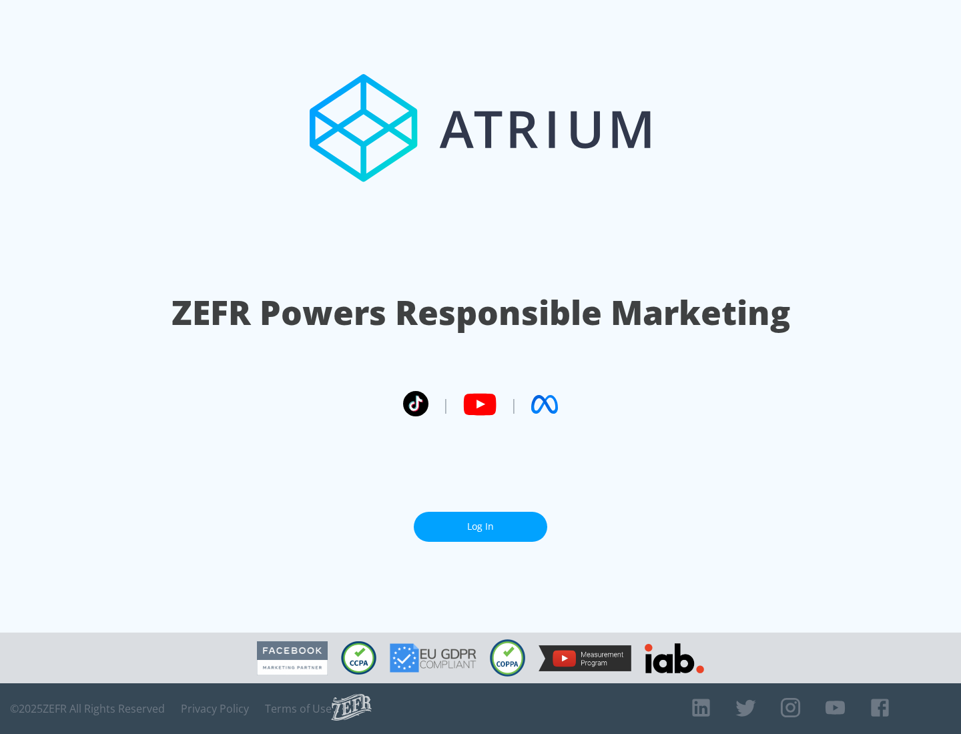 The height and width of the screenshot is (734, 961). What do you see at coordinates (87, 709) in the screenshot?
I see `span: © 2025 ZEFR All Rights Reserved` at bounding box center [87, 709].